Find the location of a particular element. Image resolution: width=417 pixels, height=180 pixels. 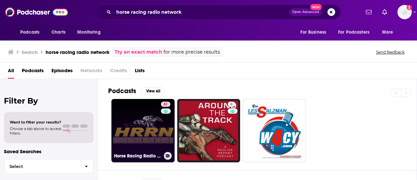

span: New is located at coordinates (316, 7).